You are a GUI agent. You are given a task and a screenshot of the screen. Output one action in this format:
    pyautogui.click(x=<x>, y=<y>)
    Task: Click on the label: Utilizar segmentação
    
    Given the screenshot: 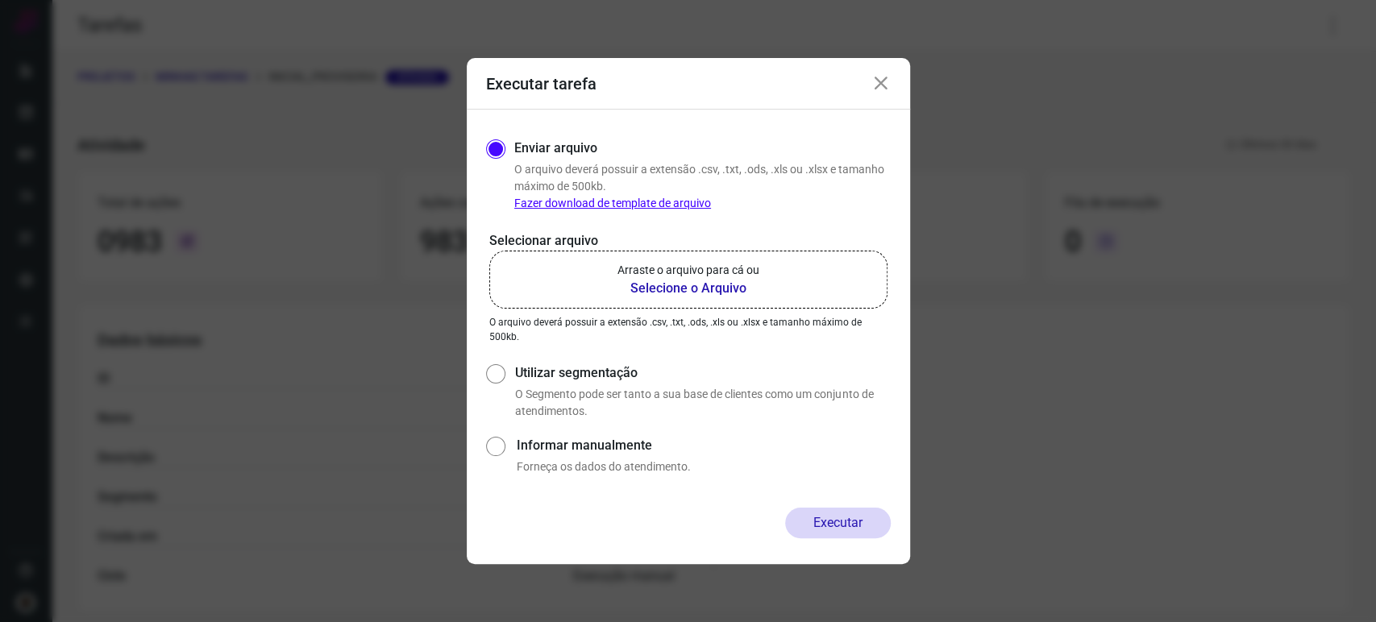 What is the action you would take?
    pyautogui.click(x=702, y=373)
    